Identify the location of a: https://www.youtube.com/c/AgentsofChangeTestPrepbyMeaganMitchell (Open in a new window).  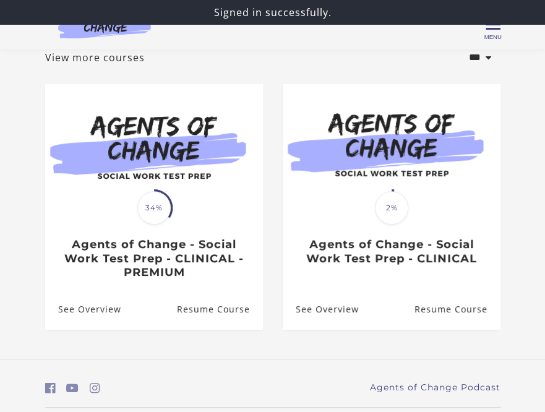
(72, 388).